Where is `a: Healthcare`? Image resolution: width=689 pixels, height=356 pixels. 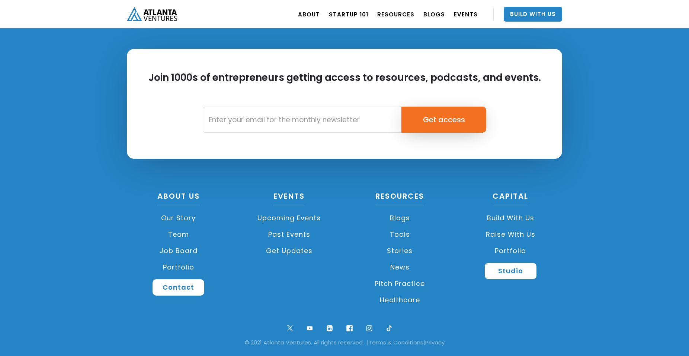
a: Healthcare is located at coordinates (400, 300).